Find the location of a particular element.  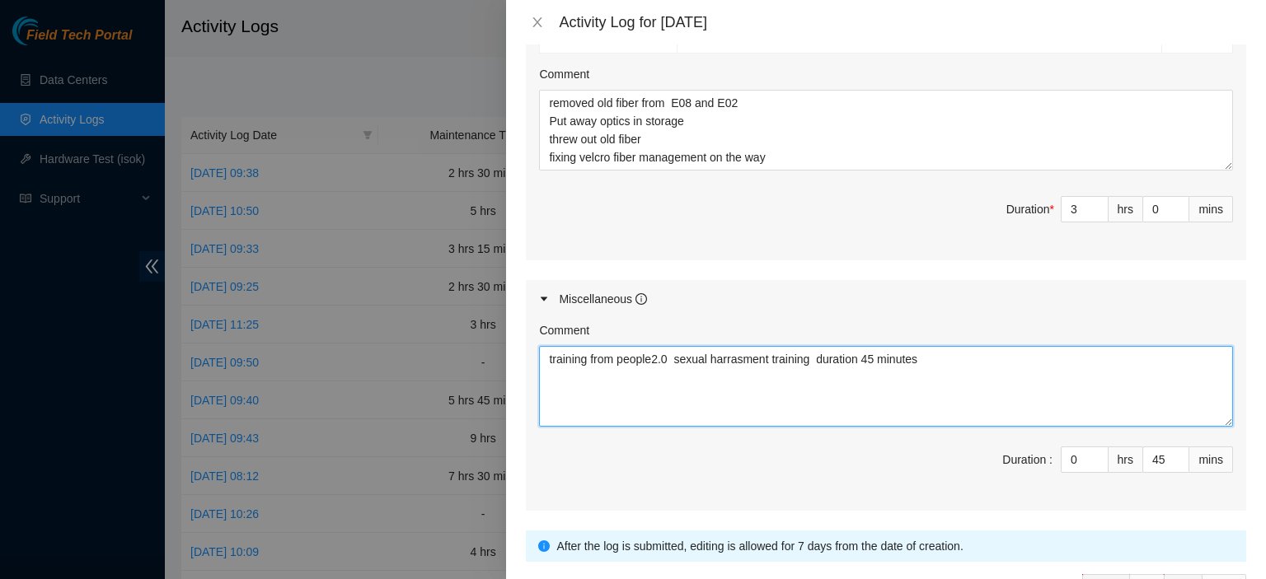

div: Miscellaneous is located at coordinates (602, 299).